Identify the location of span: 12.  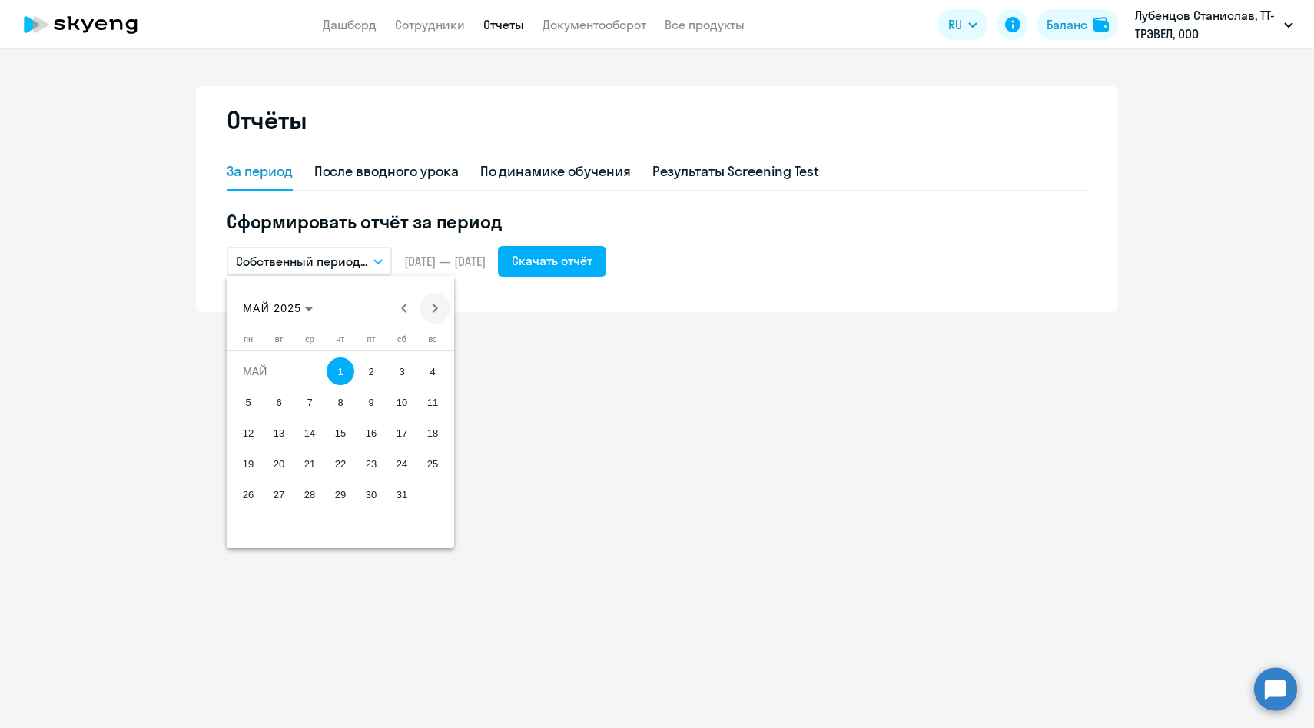
(248, 433).